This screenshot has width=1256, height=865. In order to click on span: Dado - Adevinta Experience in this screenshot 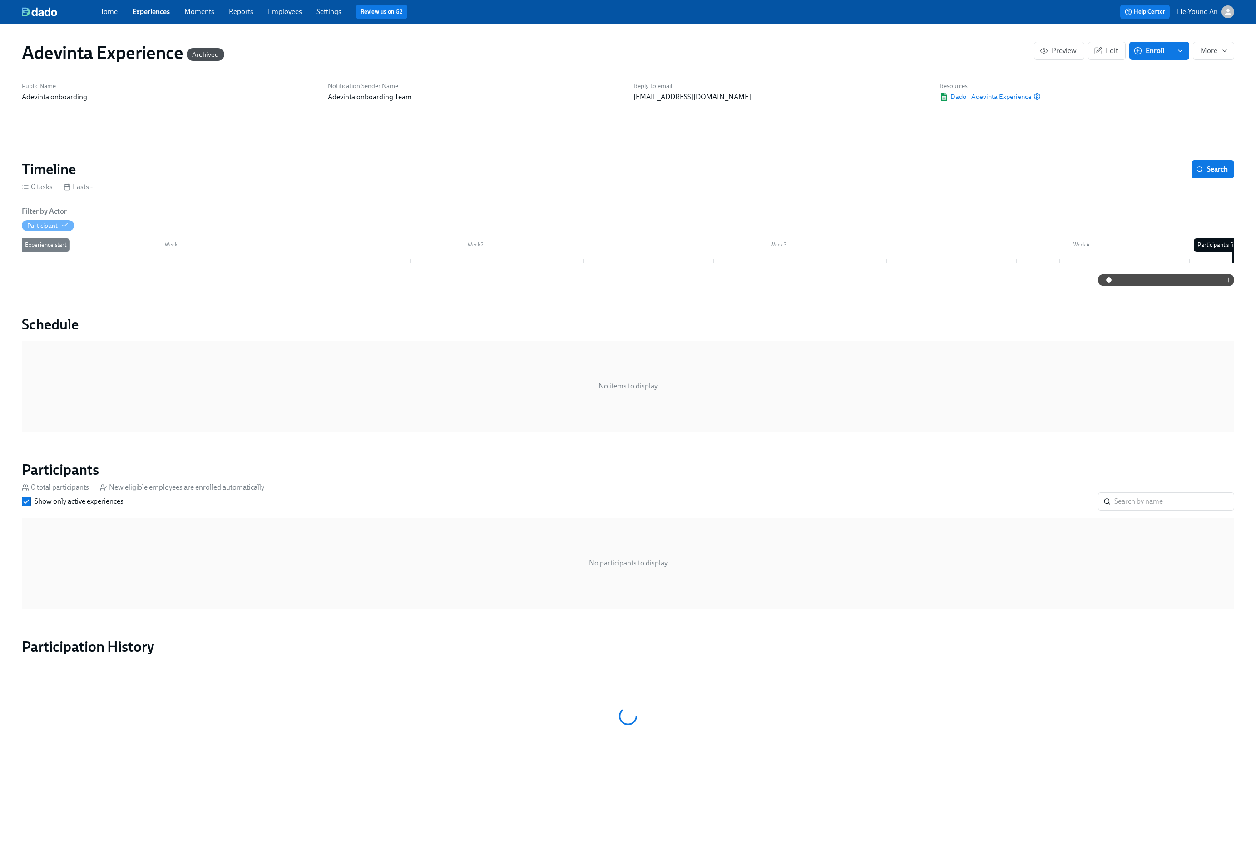, I will do `click(985, 97)`.